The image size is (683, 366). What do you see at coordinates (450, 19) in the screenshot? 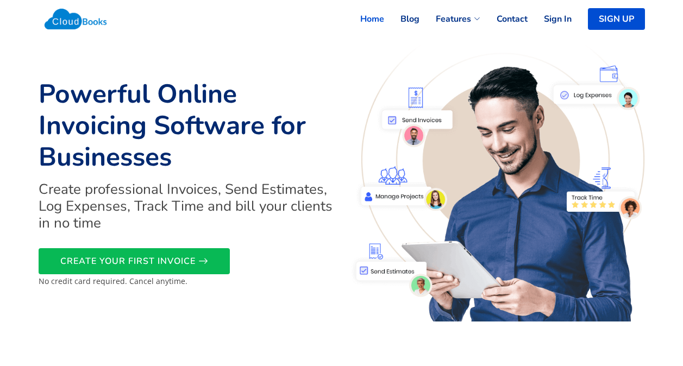
I see `a: Features` at bounding box center [450, 19].